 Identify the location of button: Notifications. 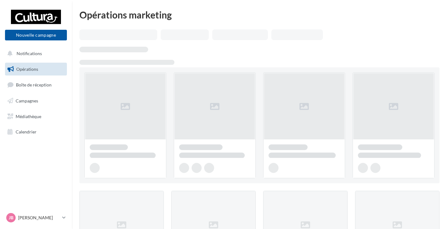
(35, 53).